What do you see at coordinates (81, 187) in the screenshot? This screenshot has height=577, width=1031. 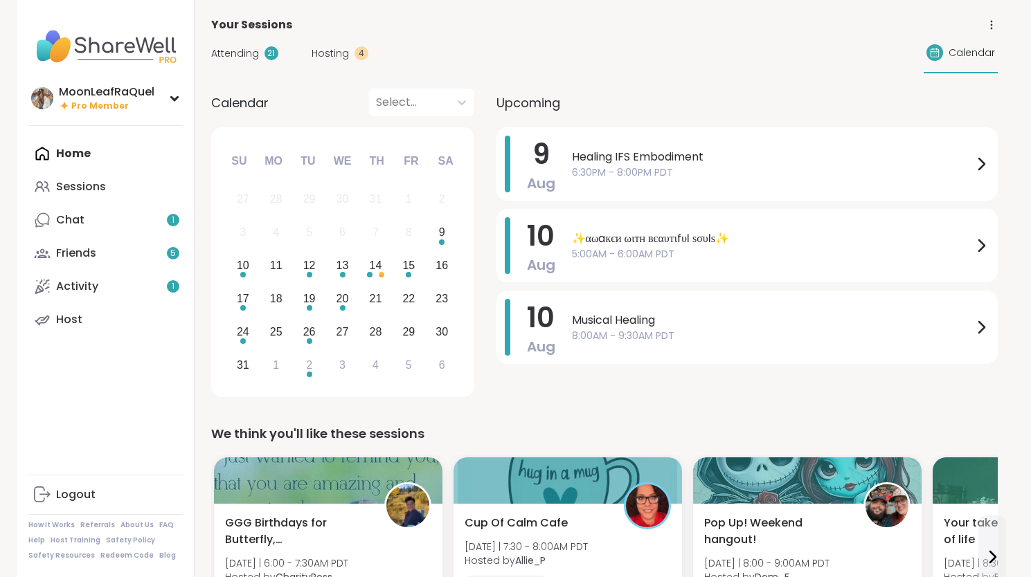 I see `div: Sessions` at bounding box center [81, 187].